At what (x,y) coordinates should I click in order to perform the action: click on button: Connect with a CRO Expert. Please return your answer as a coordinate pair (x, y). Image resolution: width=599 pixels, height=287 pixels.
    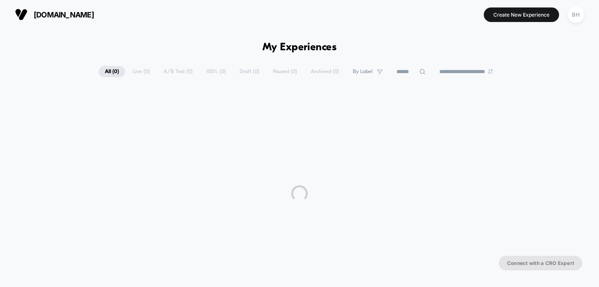
    Looking at the image, I should click on (540, 263).